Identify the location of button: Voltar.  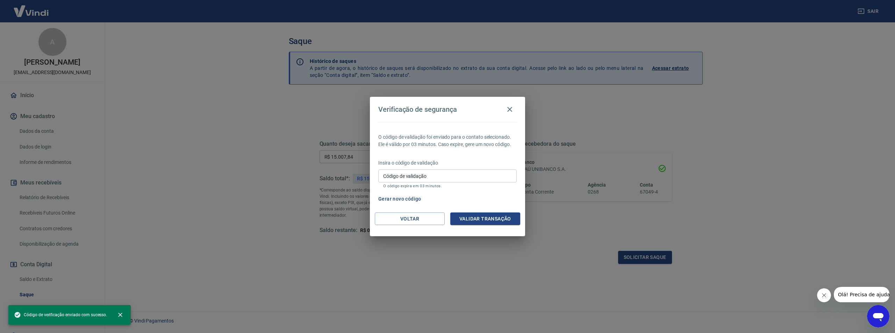
(410, 219).